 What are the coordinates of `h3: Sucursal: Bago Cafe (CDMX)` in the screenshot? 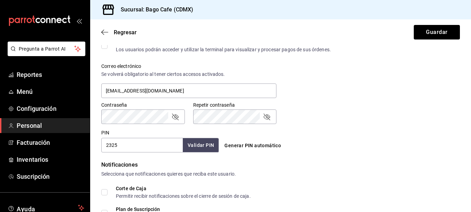 It's located at (154, 10).